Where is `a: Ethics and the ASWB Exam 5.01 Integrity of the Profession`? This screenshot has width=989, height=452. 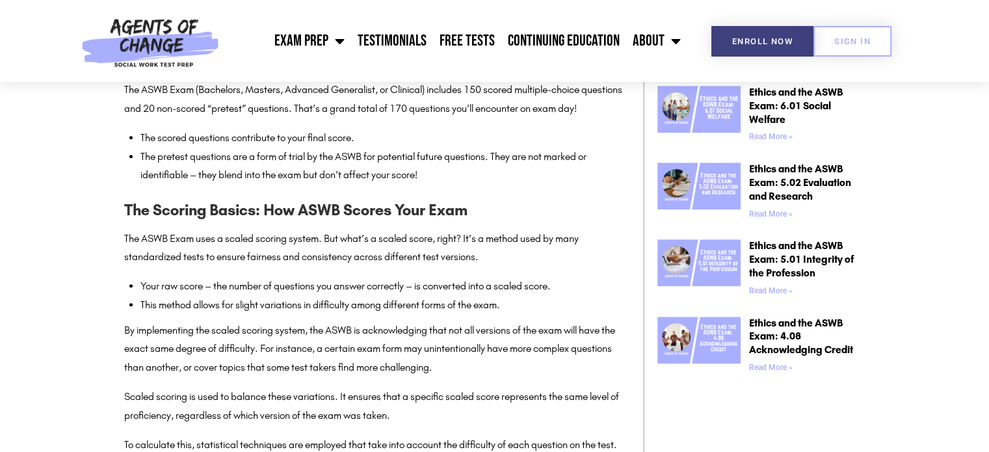
a: Ethics and the ASWB Exam 5.01 Integrity of the Profession is located at coordinates (699, 269).